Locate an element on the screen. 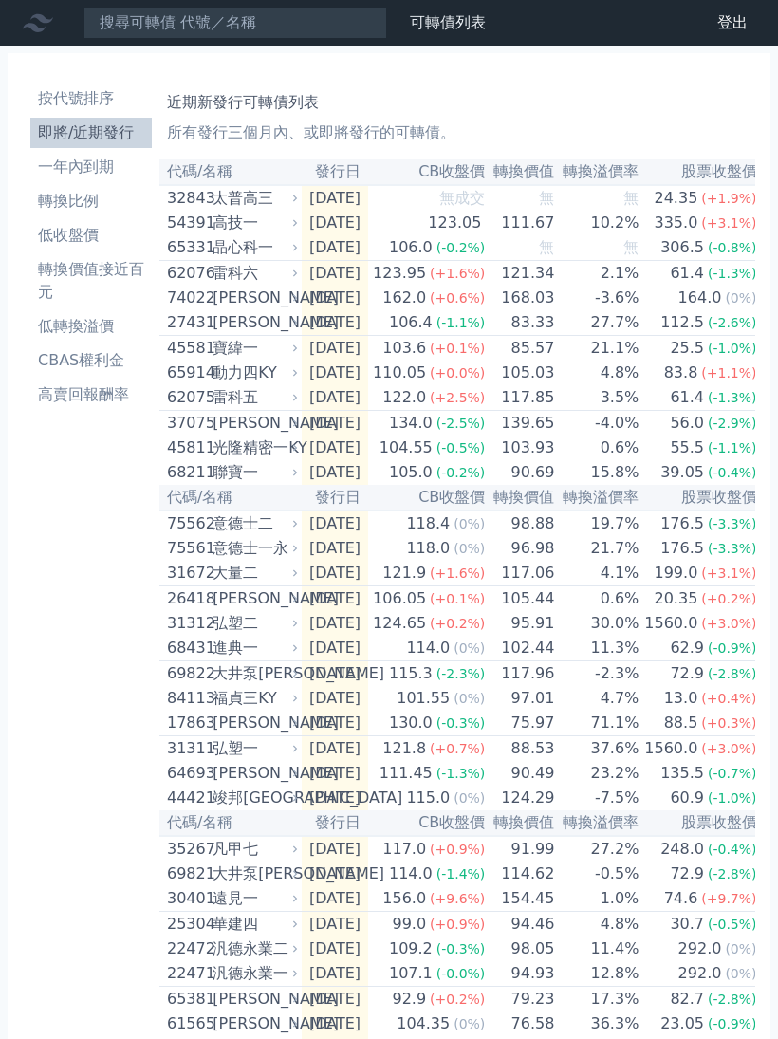 This screenshot has height=1039, width=778. td: 15.8% is located at coordinates (597, 472).